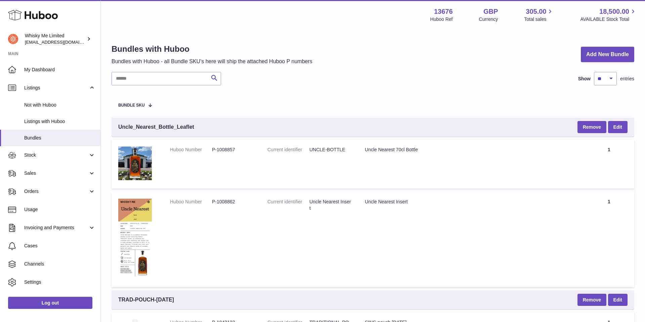 This screenshot has width=645, height=322. What do you see at coordinates (212, 62) in the screenshot?
I see `p: Bundles with Huboo - all Bundle SKU's here will ship the attached Huboo P numbers` at bounding box center [212, 62].